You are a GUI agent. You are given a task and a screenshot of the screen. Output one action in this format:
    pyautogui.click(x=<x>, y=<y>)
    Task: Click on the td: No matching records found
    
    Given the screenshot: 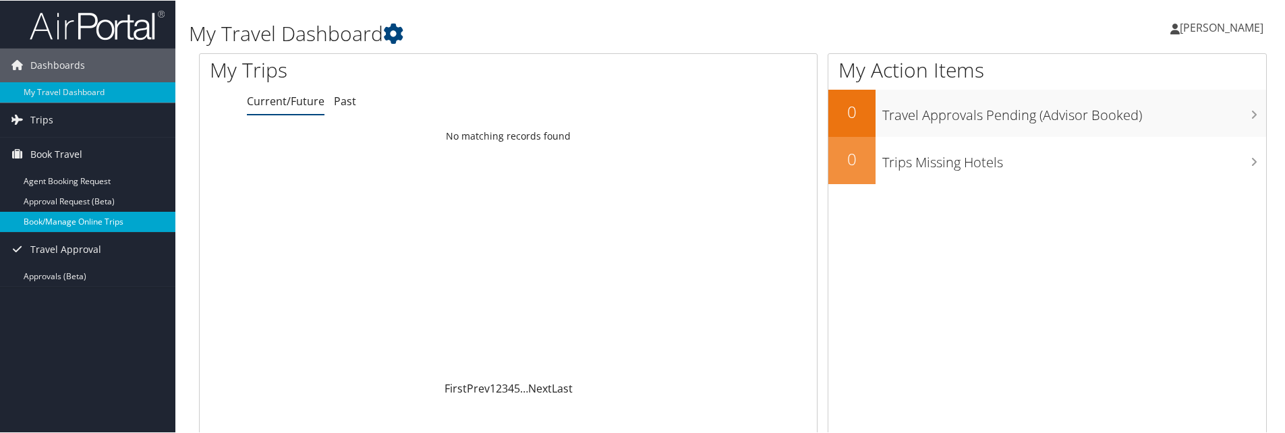 What is the action you would take?
    pyautogui.click(x=508, y=136)
    